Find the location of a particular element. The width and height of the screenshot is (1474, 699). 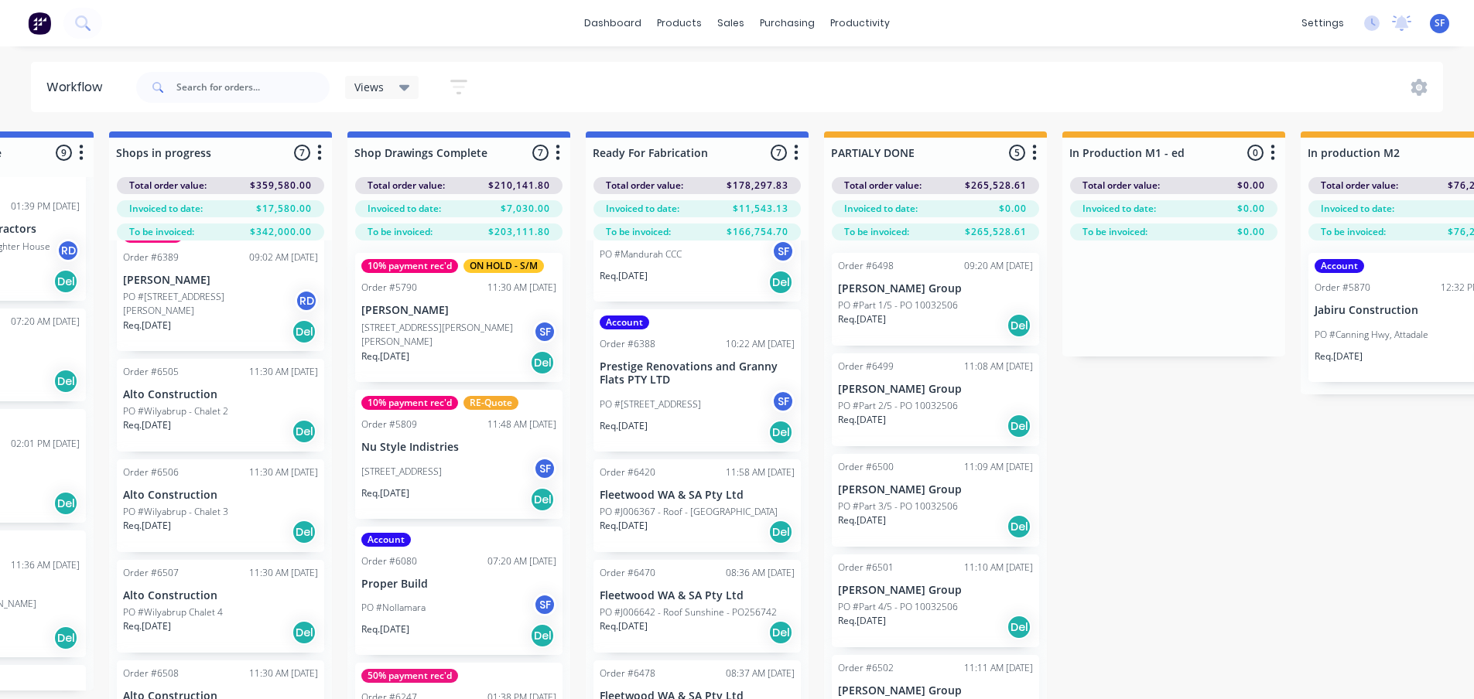

span: SF is located at coordinates (1439, 23).